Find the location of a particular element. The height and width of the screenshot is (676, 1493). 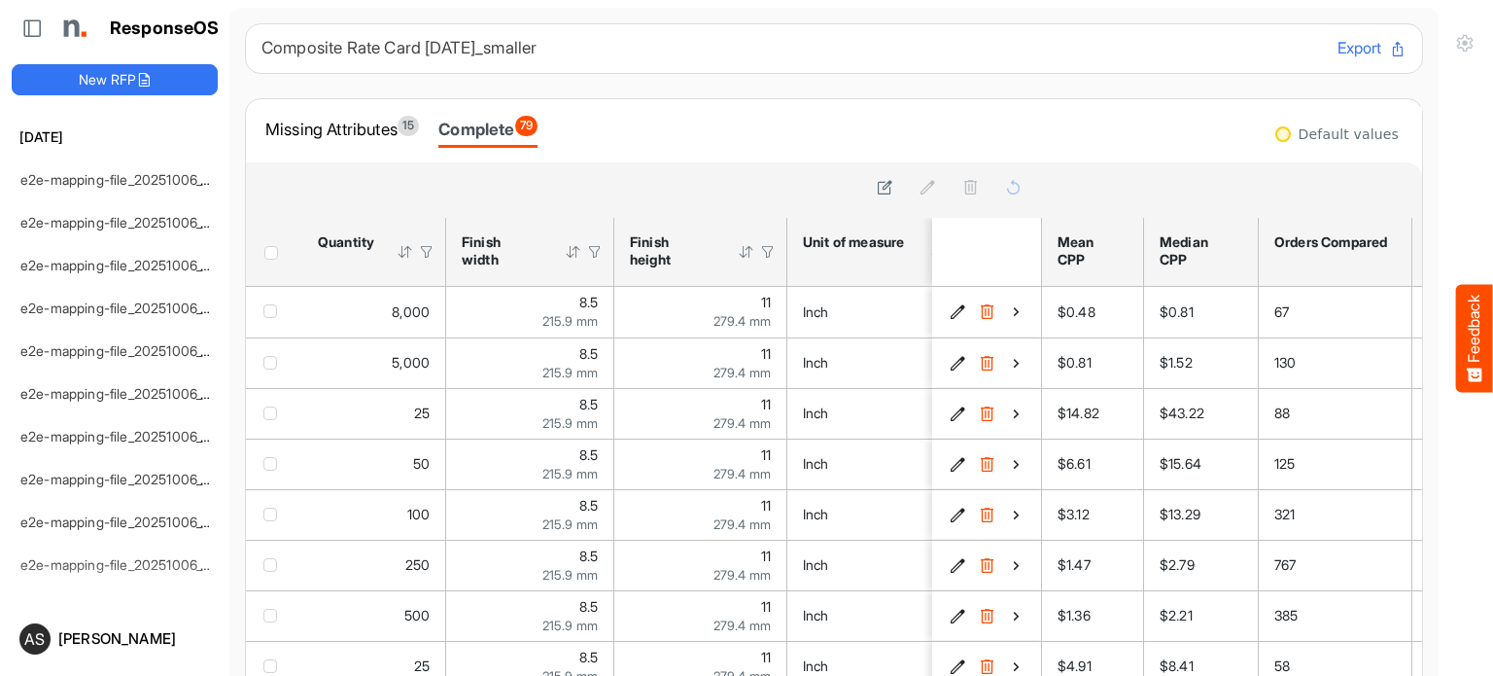

td: $0.48 is template cell Column Header mean-cpp is located at coordinates (1093, 312).